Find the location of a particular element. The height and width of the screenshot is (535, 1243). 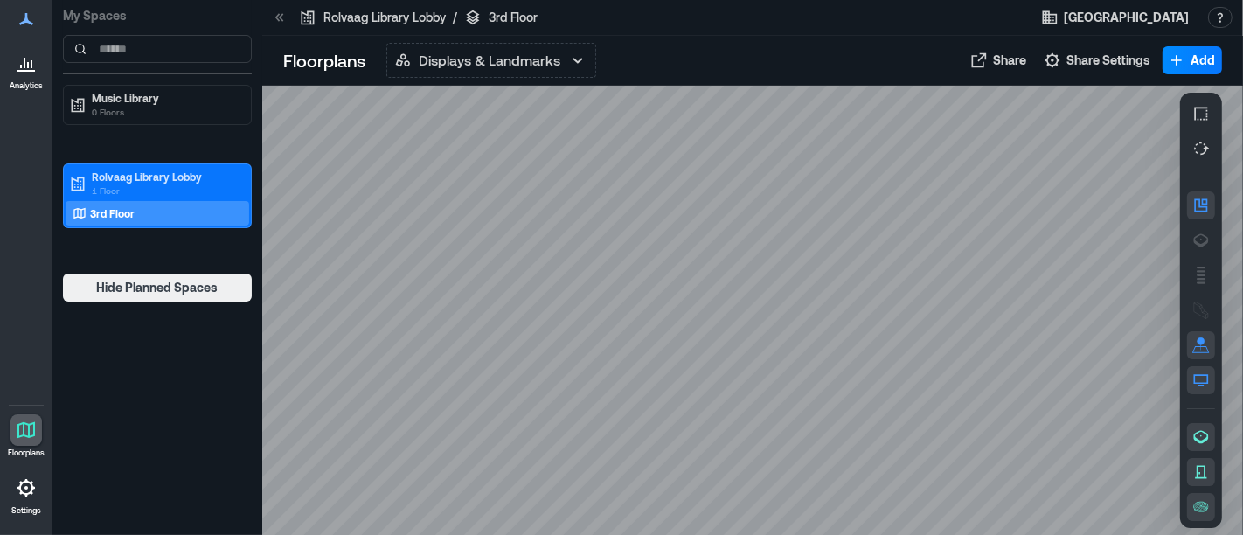

span: Share Settings is located at coordinates (1109, 60).